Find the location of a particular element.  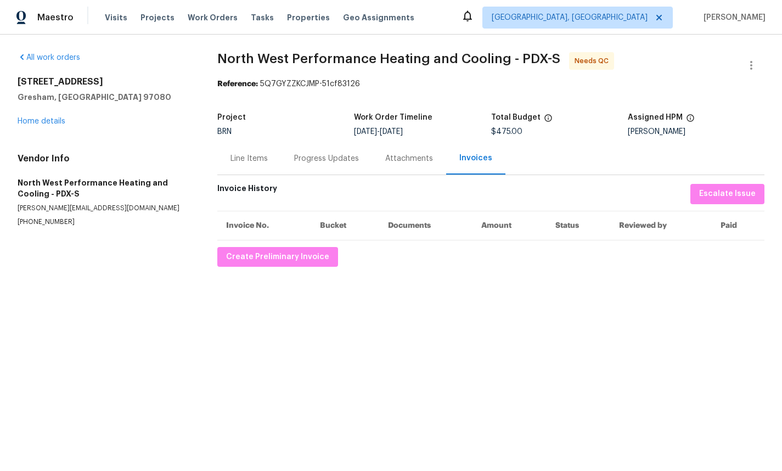

span: Escalate Issue is located at coordinates (727, 194).